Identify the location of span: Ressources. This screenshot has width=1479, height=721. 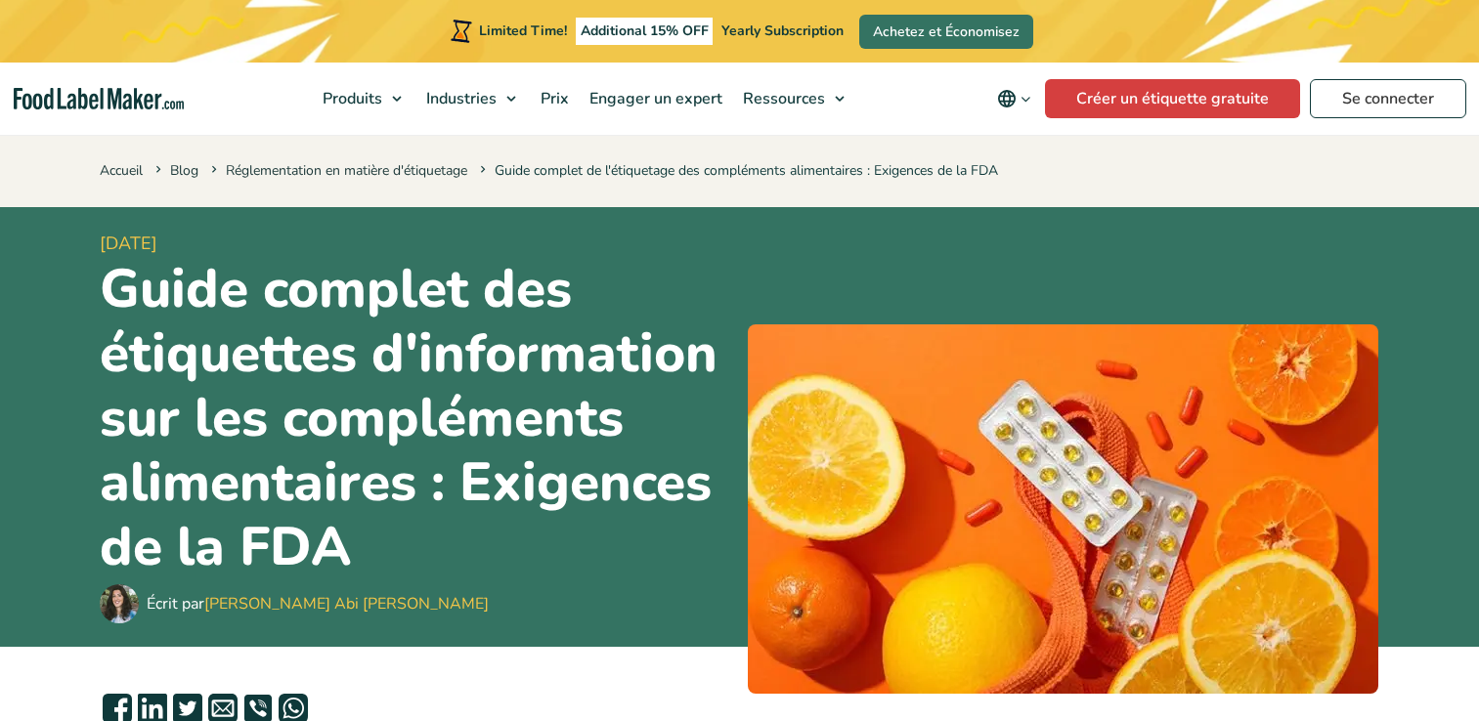
(782, 99).